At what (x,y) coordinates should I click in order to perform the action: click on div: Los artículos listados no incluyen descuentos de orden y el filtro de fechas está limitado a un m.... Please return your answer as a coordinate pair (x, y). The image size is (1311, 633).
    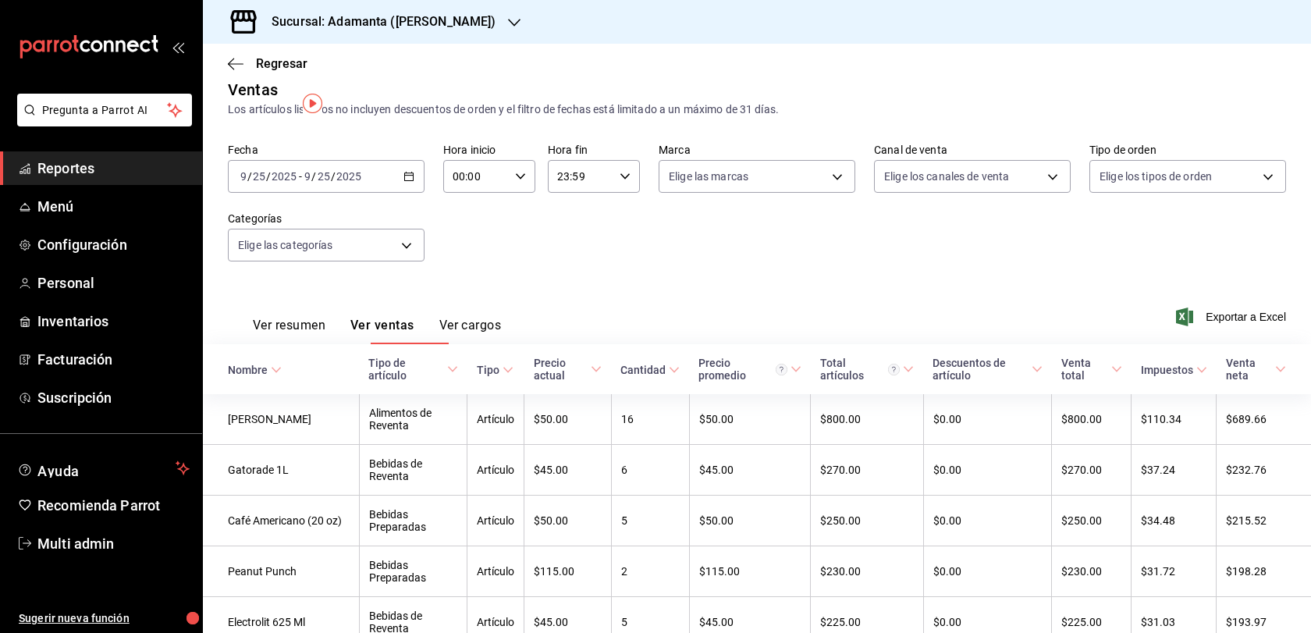
    Looking at the image, I should click on (757, 109).